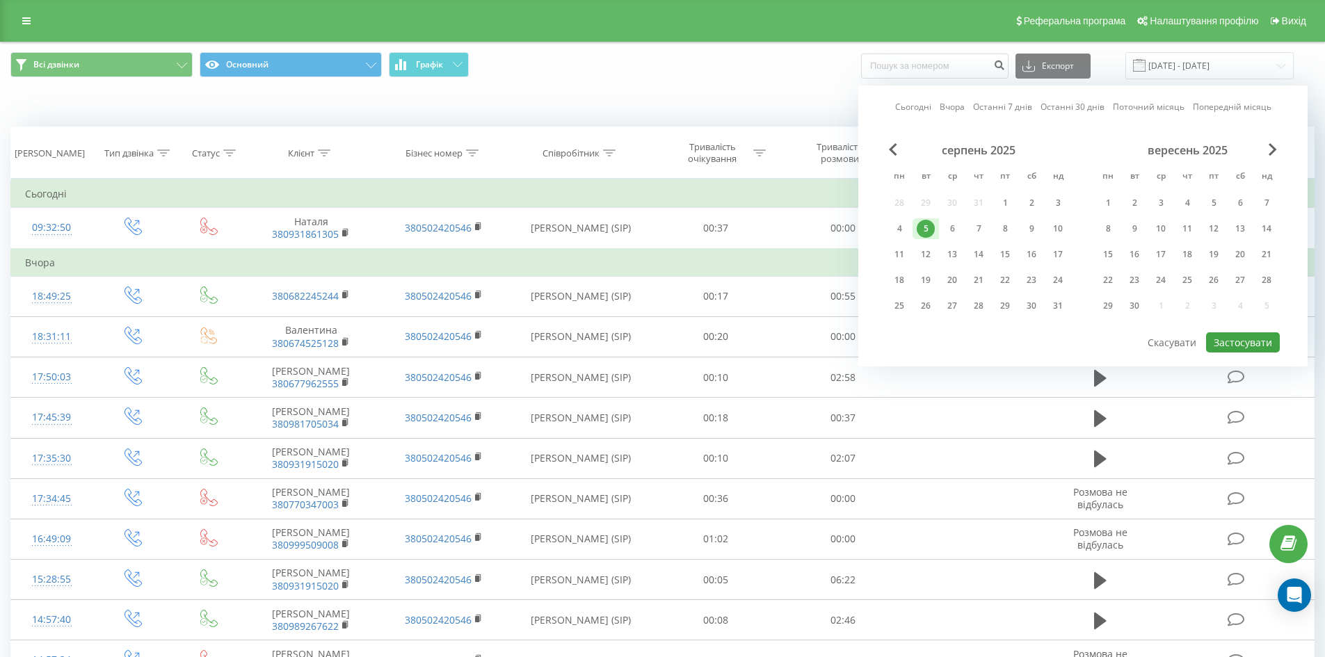 Image resolution: width=1325 pixels, height=657 pixels. Describe the element at coordinates (51, 337) in the screenshot. I see `div: 18:31:11` at that location.